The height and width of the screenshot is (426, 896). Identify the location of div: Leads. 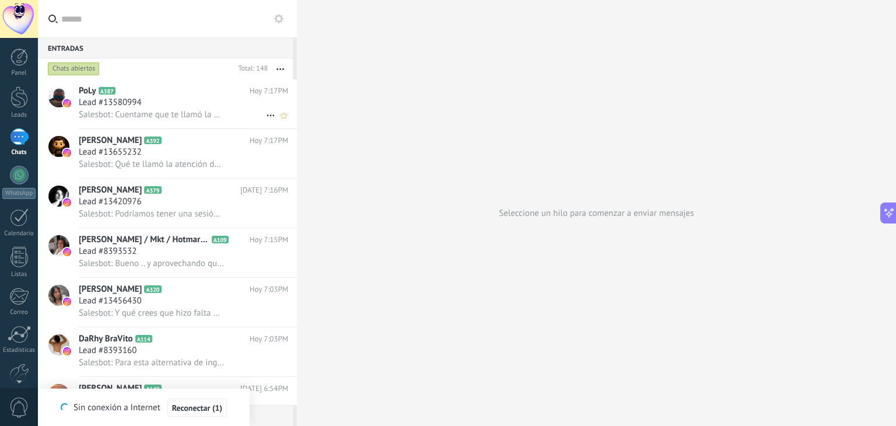
(19, 115).